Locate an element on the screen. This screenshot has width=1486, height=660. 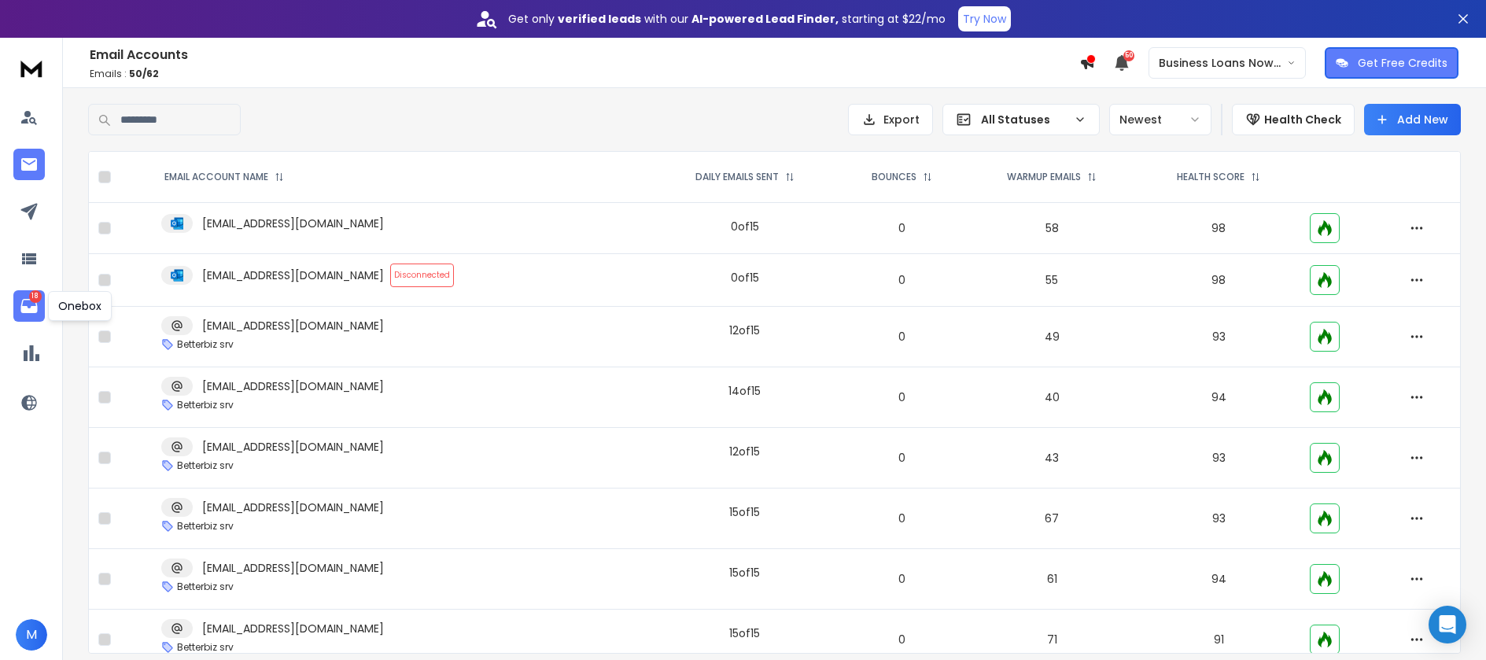
p: Try Now is located at coordinates (984, 19).